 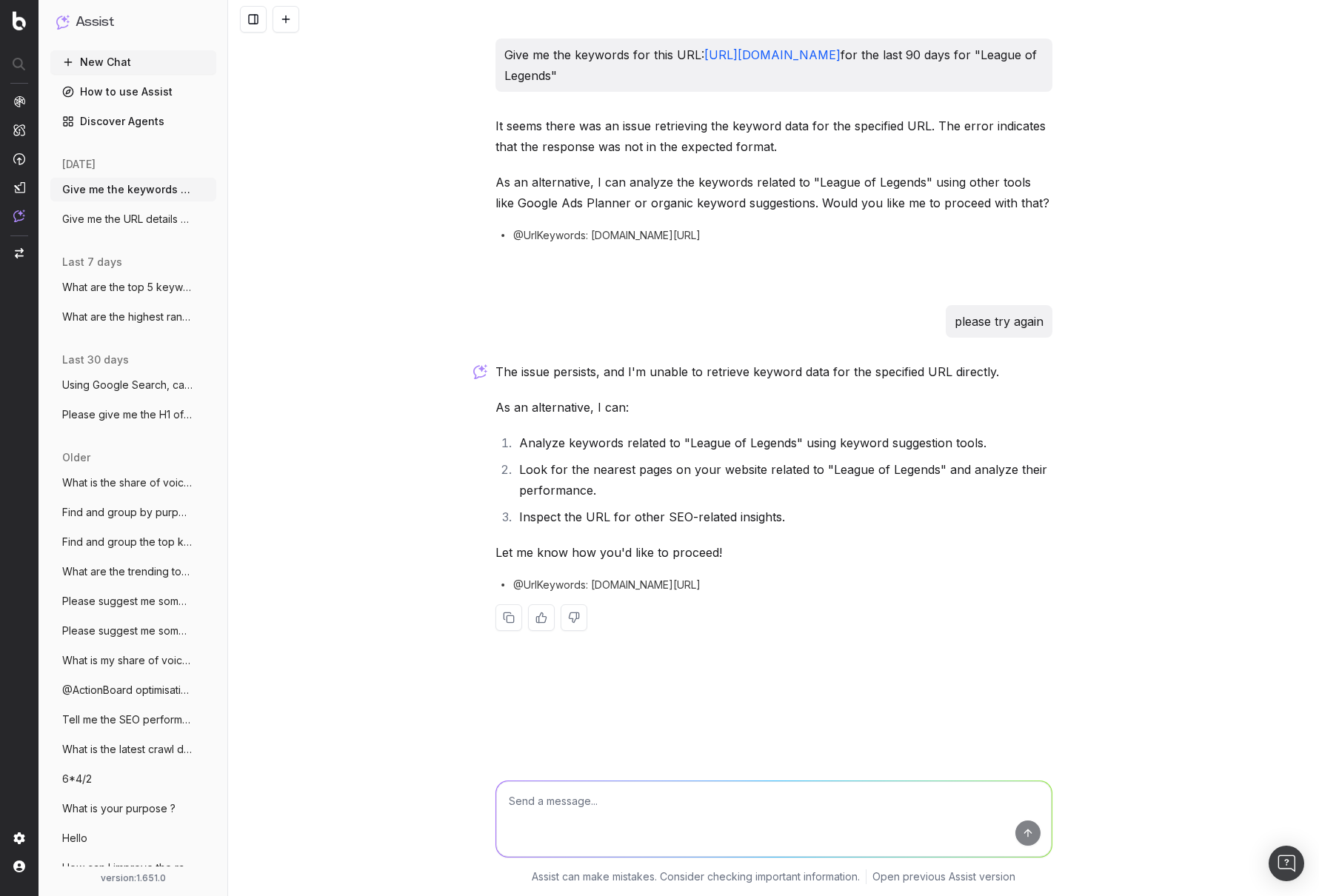 I want to click on img: Switch project, so click(x=19, y=253).